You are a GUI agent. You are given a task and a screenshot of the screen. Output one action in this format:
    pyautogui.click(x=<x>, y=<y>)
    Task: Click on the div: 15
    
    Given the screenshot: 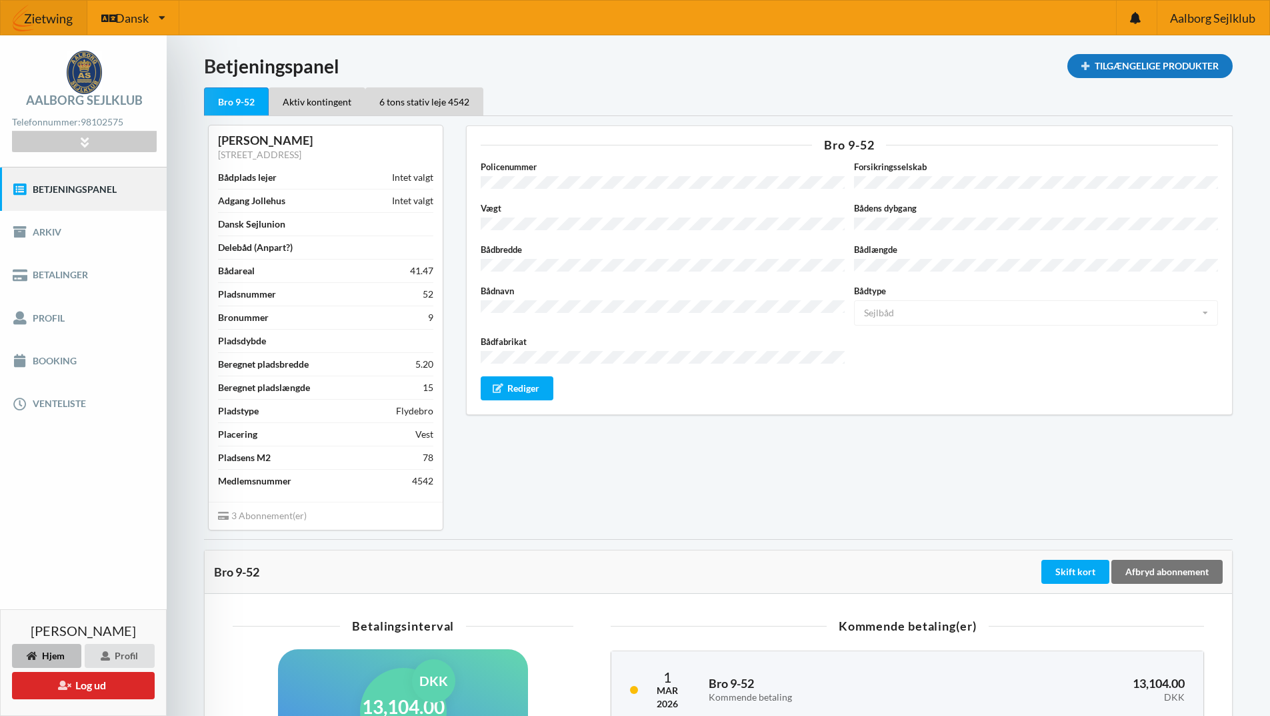 What is the action you would take?
    pyautogui.click(x=428, y=387)
    